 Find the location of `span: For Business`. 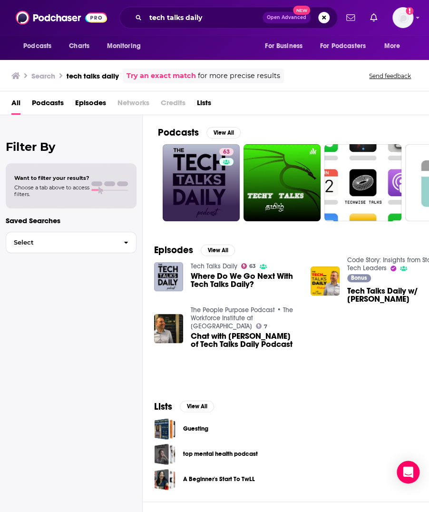

span: For Business is located at coordinates (283, 46).